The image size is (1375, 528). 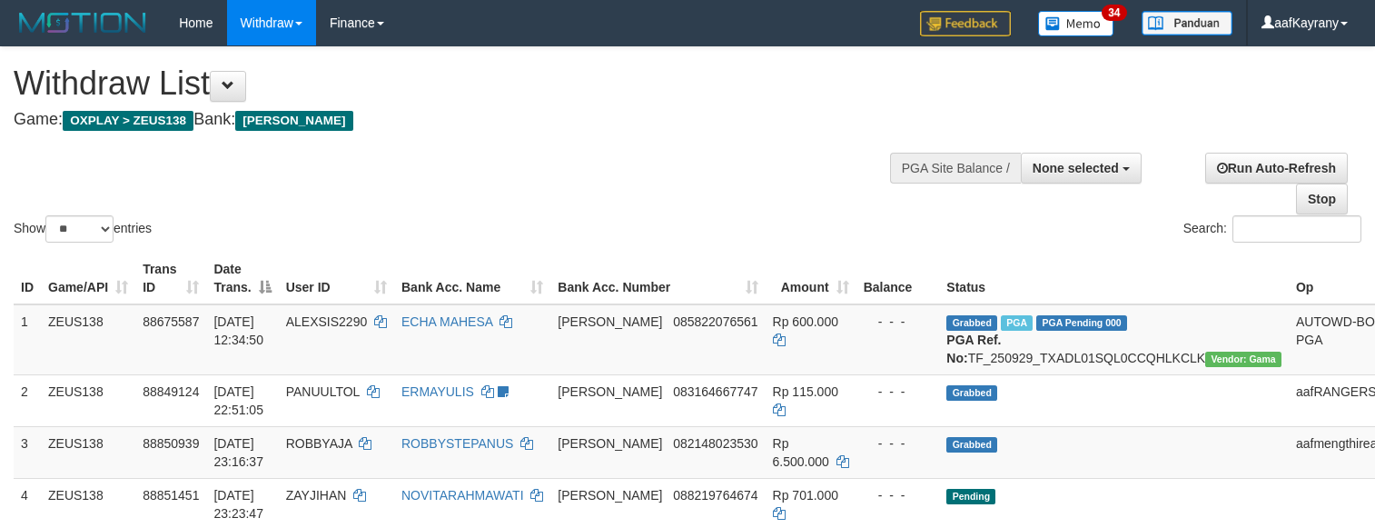 What do you see at coordinates (1114, 340) in the screenshot?
I see `td: TF_250929_TXADL01SQL0CCQHLKCLK` at bounding box center [1114, 340].